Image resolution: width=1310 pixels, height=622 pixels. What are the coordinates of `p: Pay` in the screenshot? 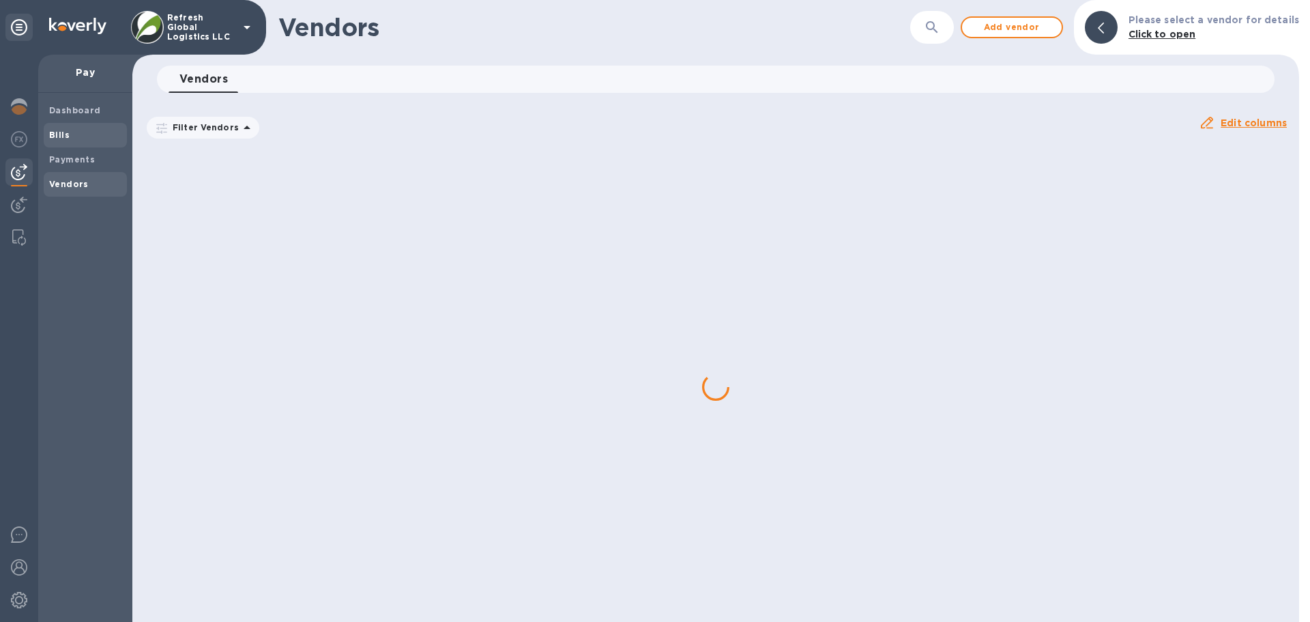 It's located at (85, 72).